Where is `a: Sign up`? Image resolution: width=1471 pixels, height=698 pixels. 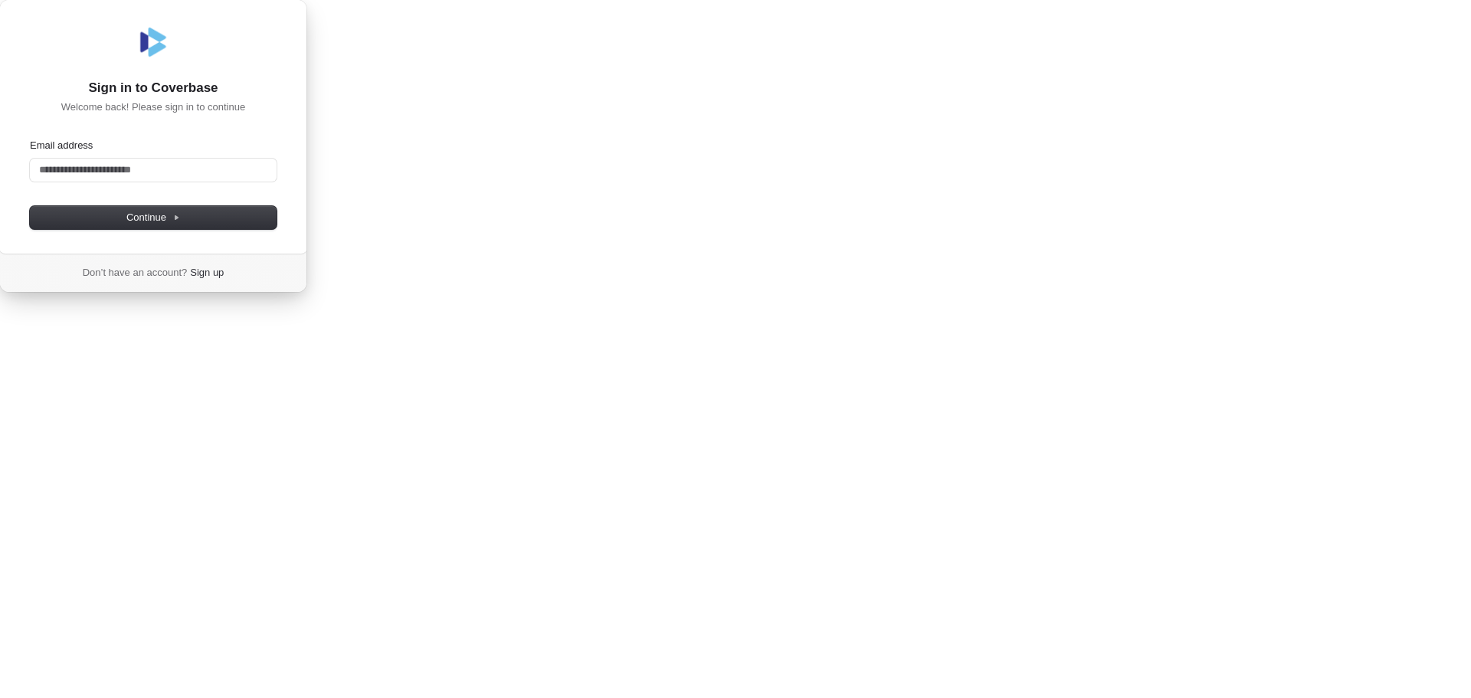 a: Sign up is located at coordinates (207, 273).